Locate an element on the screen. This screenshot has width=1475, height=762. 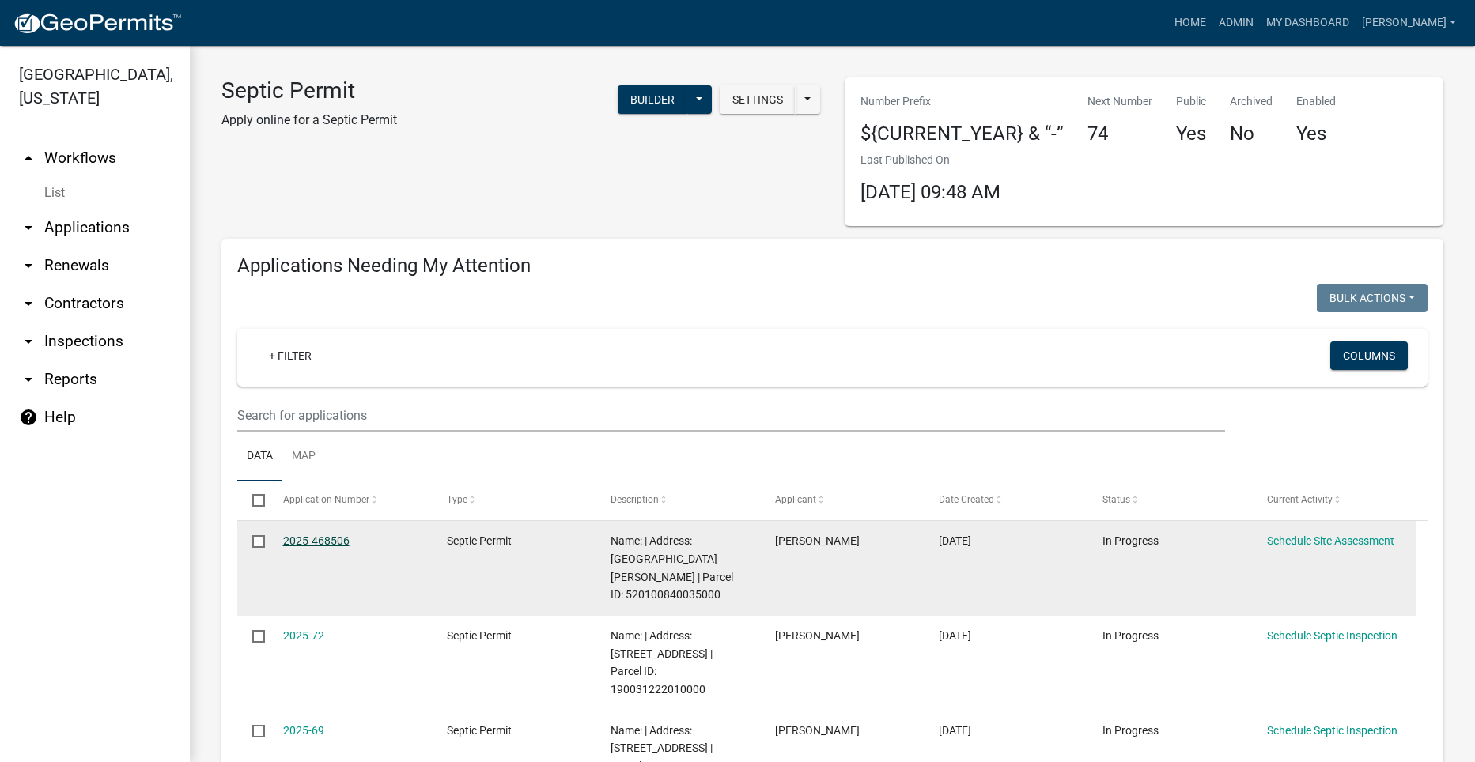
a: Schedule Site Assessment is located at coordinates (1330, 541).